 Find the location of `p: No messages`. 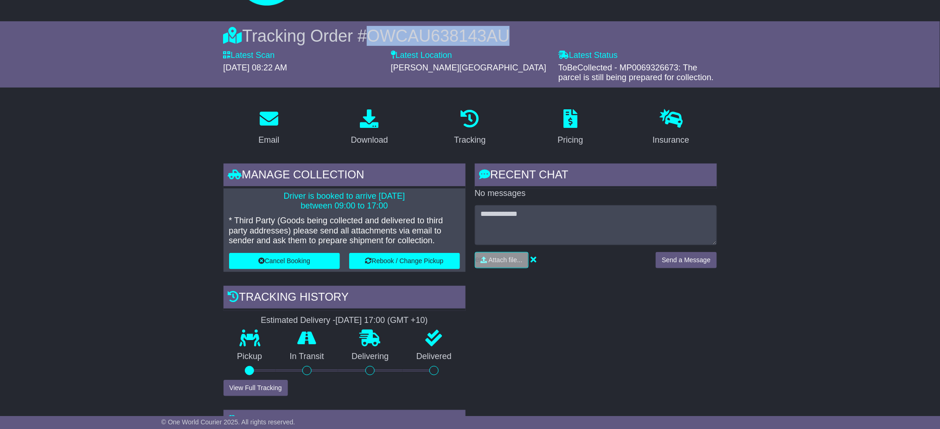

p: No messages is located at coordinates (596, 194).